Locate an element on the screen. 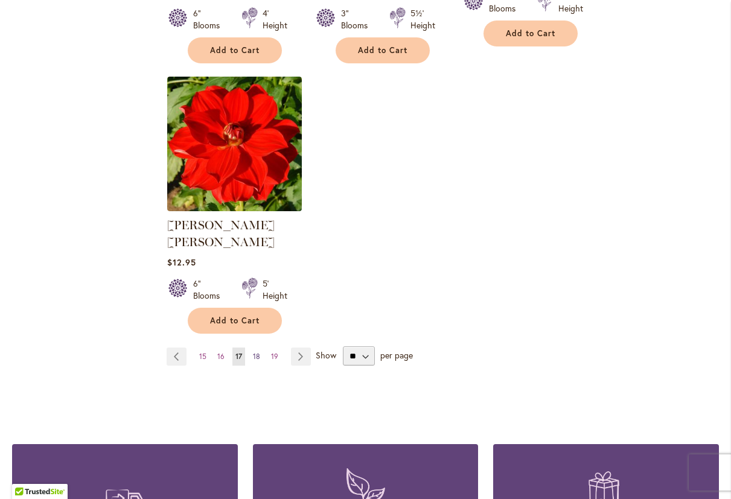  div: 3" Blooms is located at coordinates (358, 19).